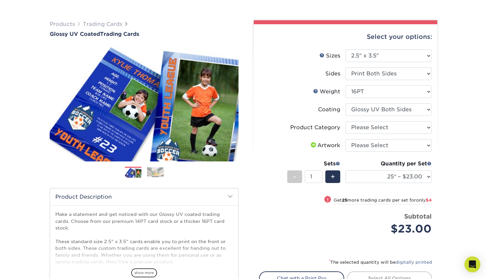 The height and width of the screenshot is (279, 487). Describe the element at coordinates (144, 34) in the screenshot. I see `a: Glossy UV CoatedTrading Cards` at that location.